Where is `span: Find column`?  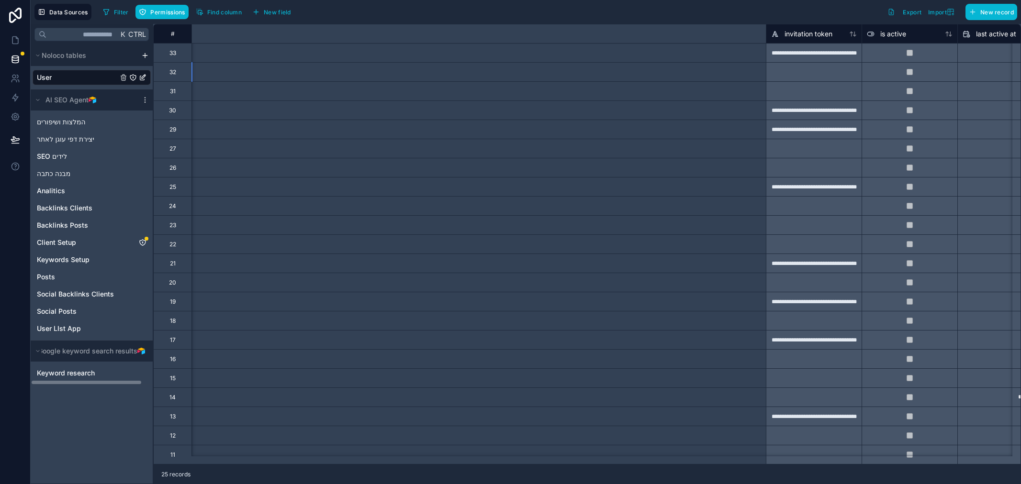 span: Find column is located at coordinates (224, 12).